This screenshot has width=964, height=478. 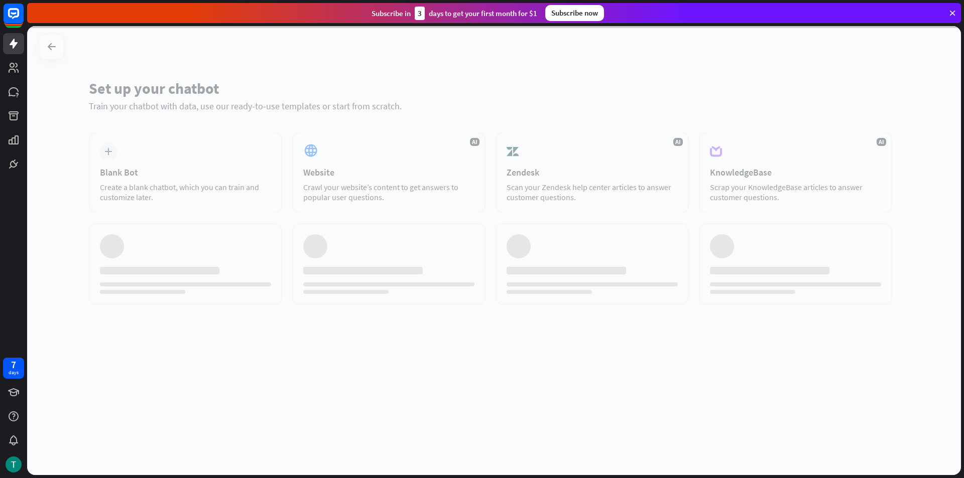 What do you see at coordinates (14, 373) in the screenshot?
I see `div: days` at bounding box center [14, 373].